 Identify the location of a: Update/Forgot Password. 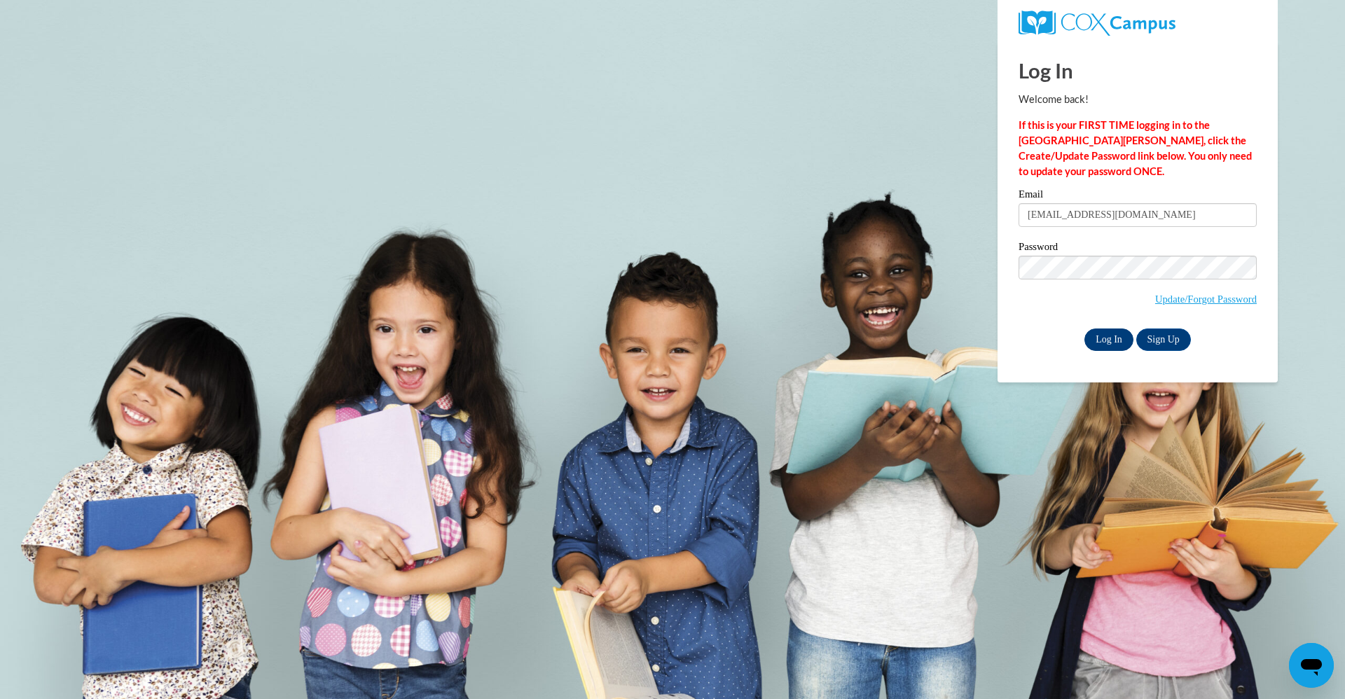
(1206, 299).